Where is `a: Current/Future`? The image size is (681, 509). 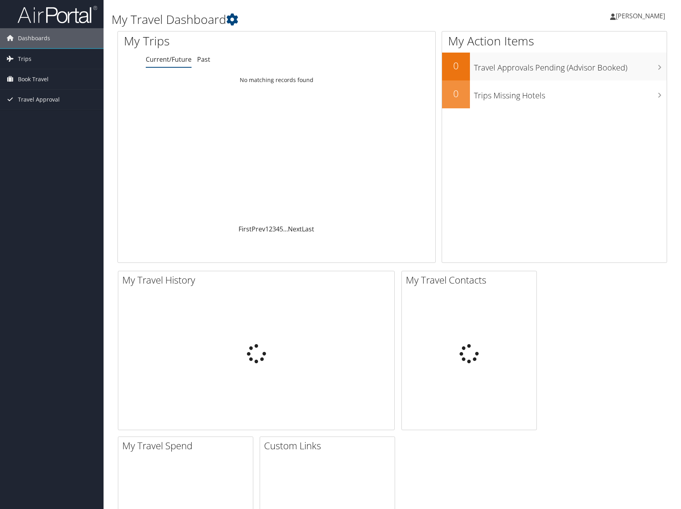 a: Current/Future is located at coordinates (168, 59).